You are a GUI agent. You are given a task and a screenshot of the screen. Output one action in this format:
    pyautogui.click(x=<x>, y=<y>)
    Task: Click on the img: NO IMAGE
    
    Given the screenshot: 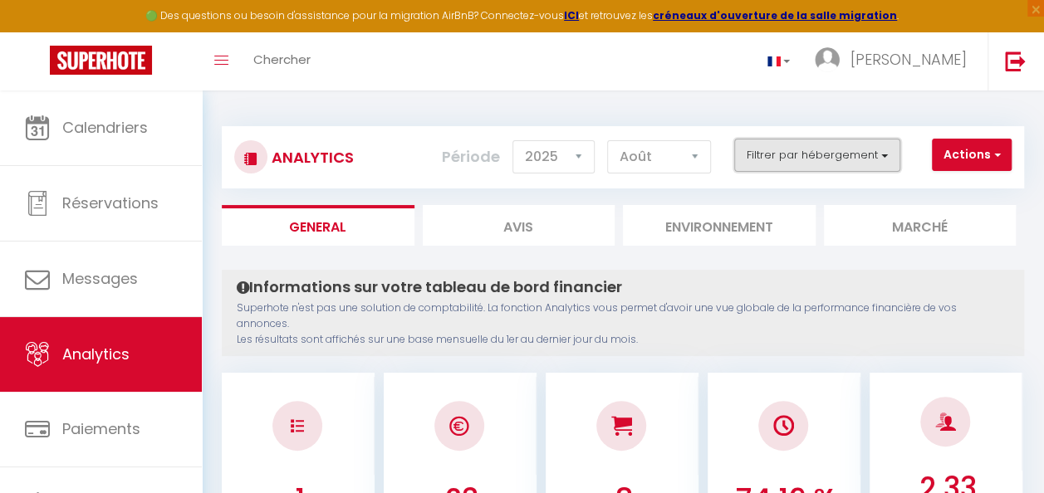 What is the action you would take?
    pyautogui.click(x=297, y=426)
    